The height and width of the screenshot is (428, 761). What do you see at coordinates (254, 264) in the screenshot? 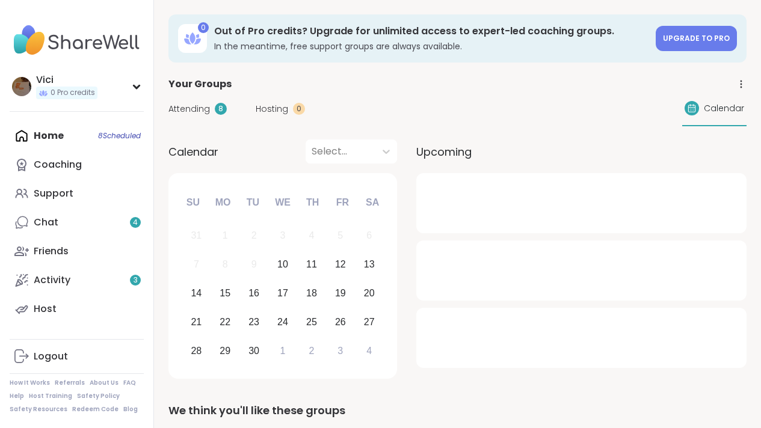
I see `div: 9` at bounding box center [254, 264].